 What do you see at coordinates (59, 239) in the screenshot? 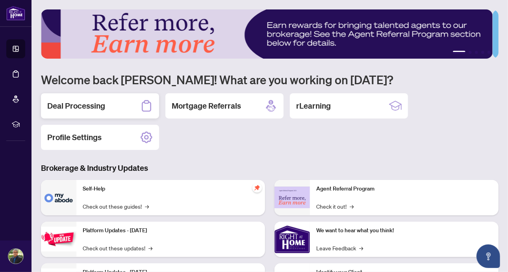
I see `img: Platform Updates - July 21, 2025` at bounding box center [59, 239].